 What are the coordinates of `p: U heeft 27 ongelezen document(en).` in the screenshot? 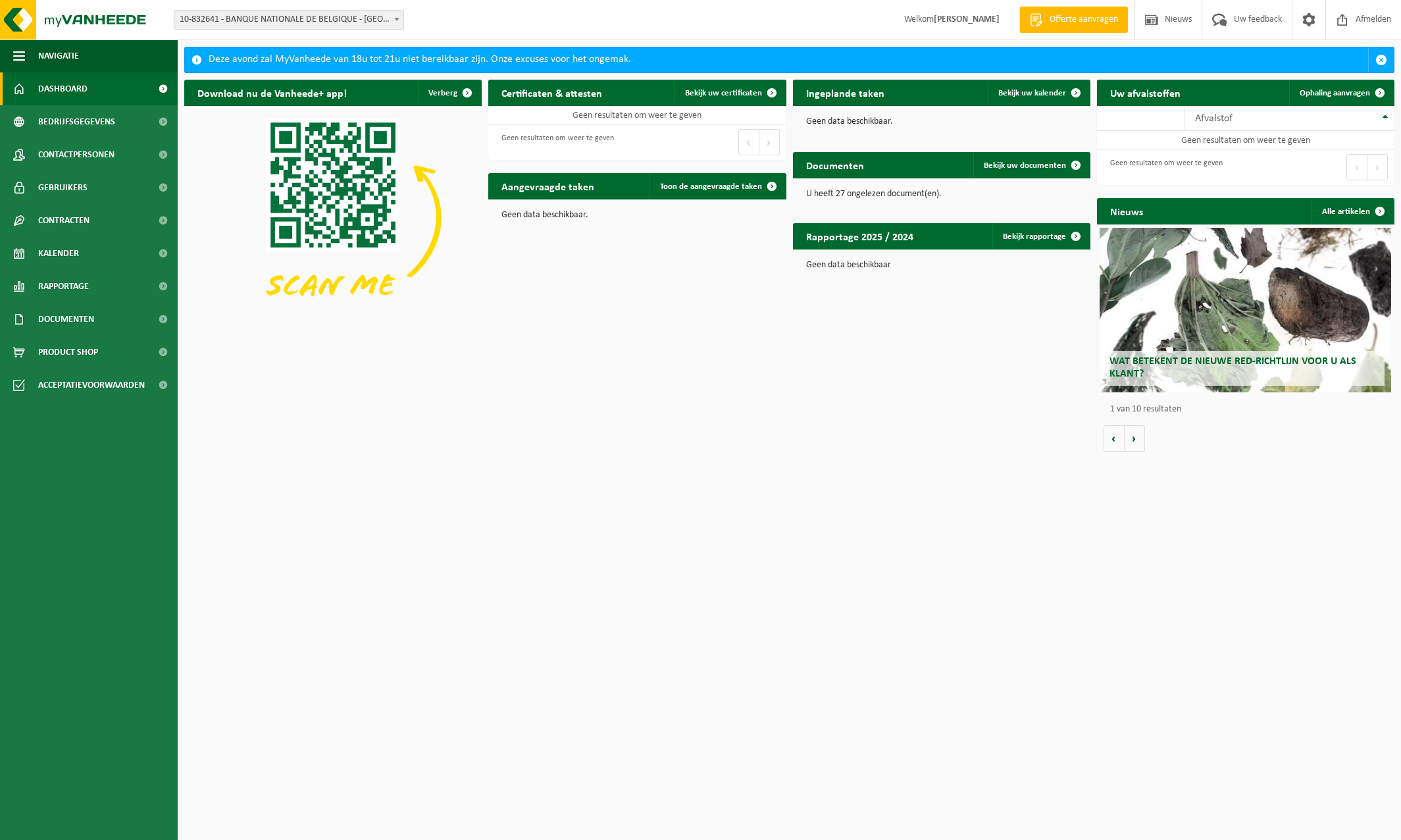 It's located at (942, 195).